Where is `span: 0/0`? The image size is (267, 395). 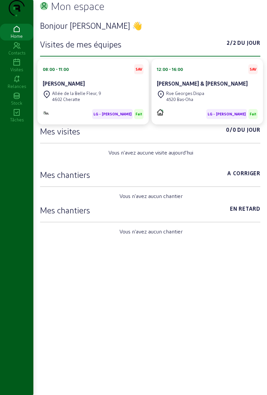 span: 0/0 is located at coordinates (231, 131).